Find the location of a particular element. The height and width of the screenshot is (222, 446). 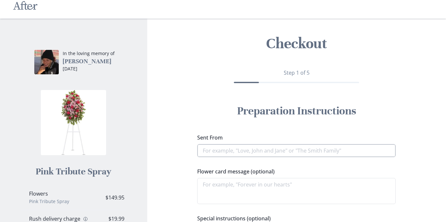

td: $149.95 is located at coordinates (115, 198).